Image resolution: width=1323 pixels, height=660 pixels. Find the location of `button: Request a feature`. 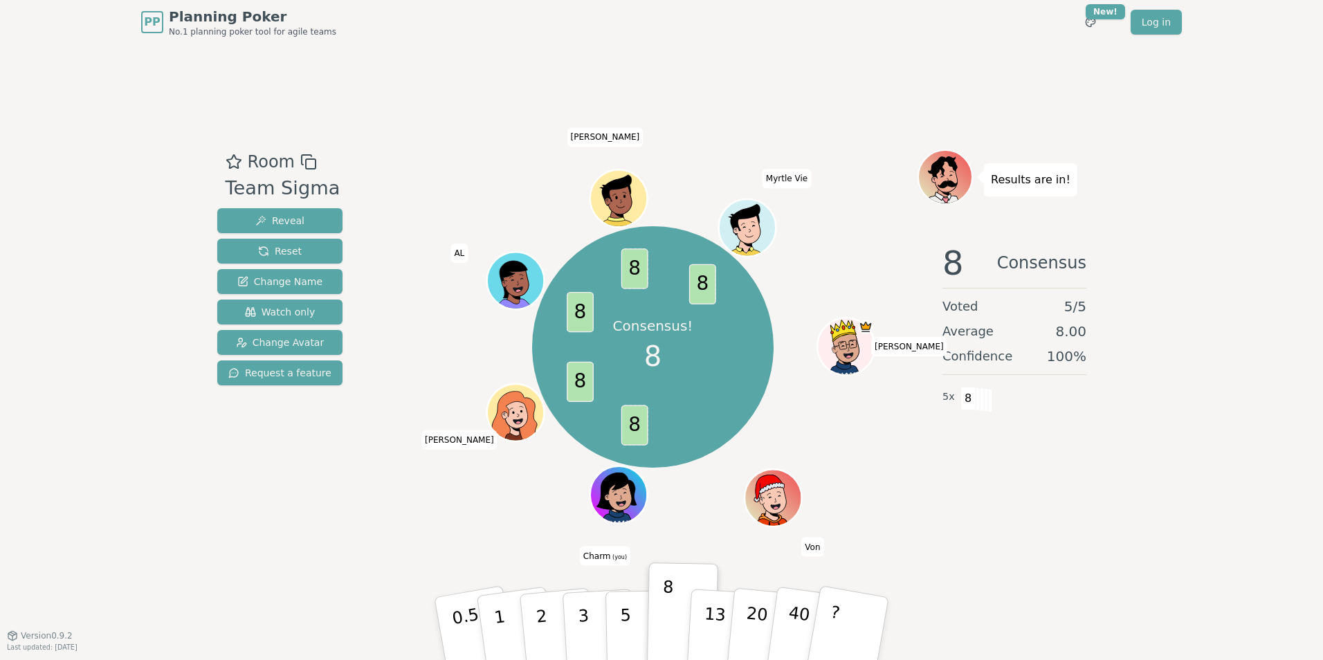

button: Request a feature is located at coordinates (280, 373).